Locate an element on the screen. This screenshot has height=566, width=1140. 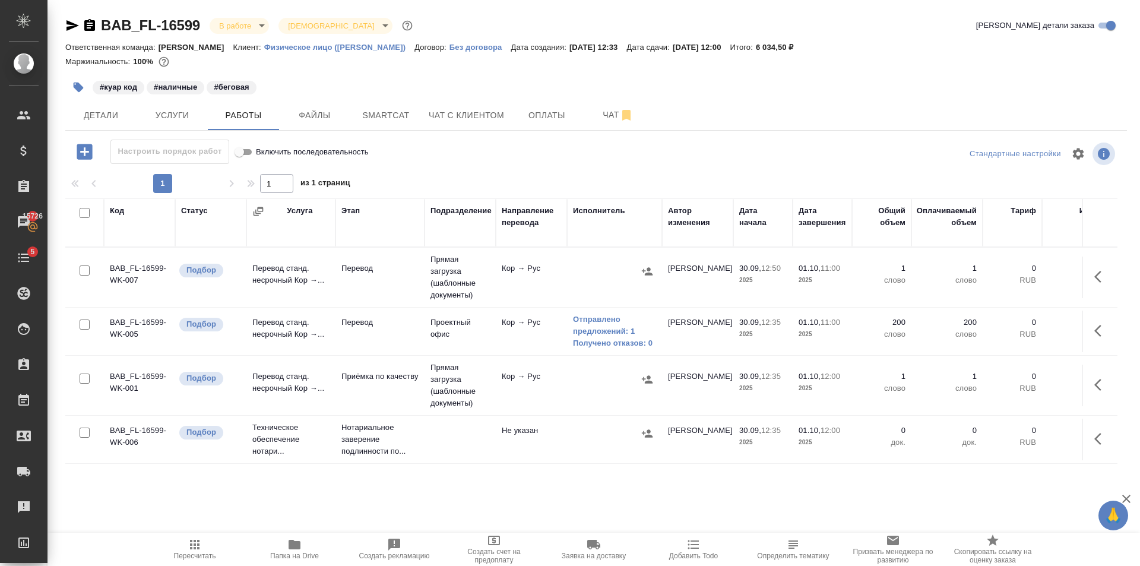
td: Проектный офис is located at coordinates (460, 331).